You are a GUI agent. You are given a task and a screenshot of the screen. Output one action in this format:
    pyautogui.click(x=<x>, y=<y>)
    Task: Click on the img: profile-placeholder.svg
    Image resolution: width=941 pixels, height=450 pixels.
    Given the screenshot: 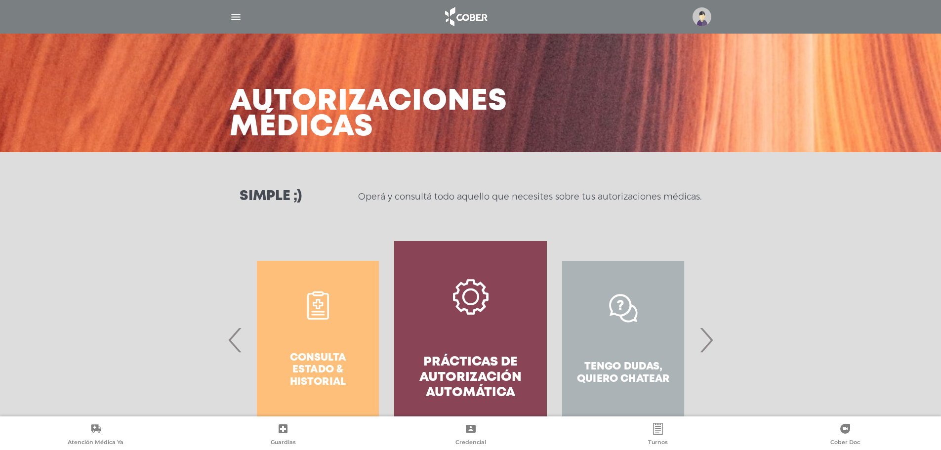 What is the action you would take?
    pyautogui.click(x=702, y=17)
    